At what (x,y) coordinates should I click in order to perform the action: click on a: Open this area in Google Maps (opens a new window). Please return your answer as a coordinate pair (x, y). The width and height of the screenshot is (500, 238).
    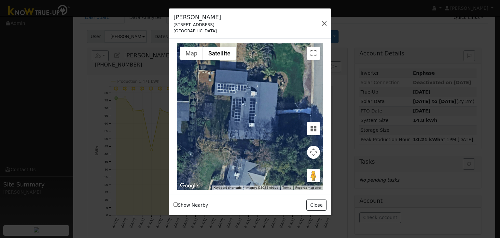
    Looking at the image, I should click on (189, 185).